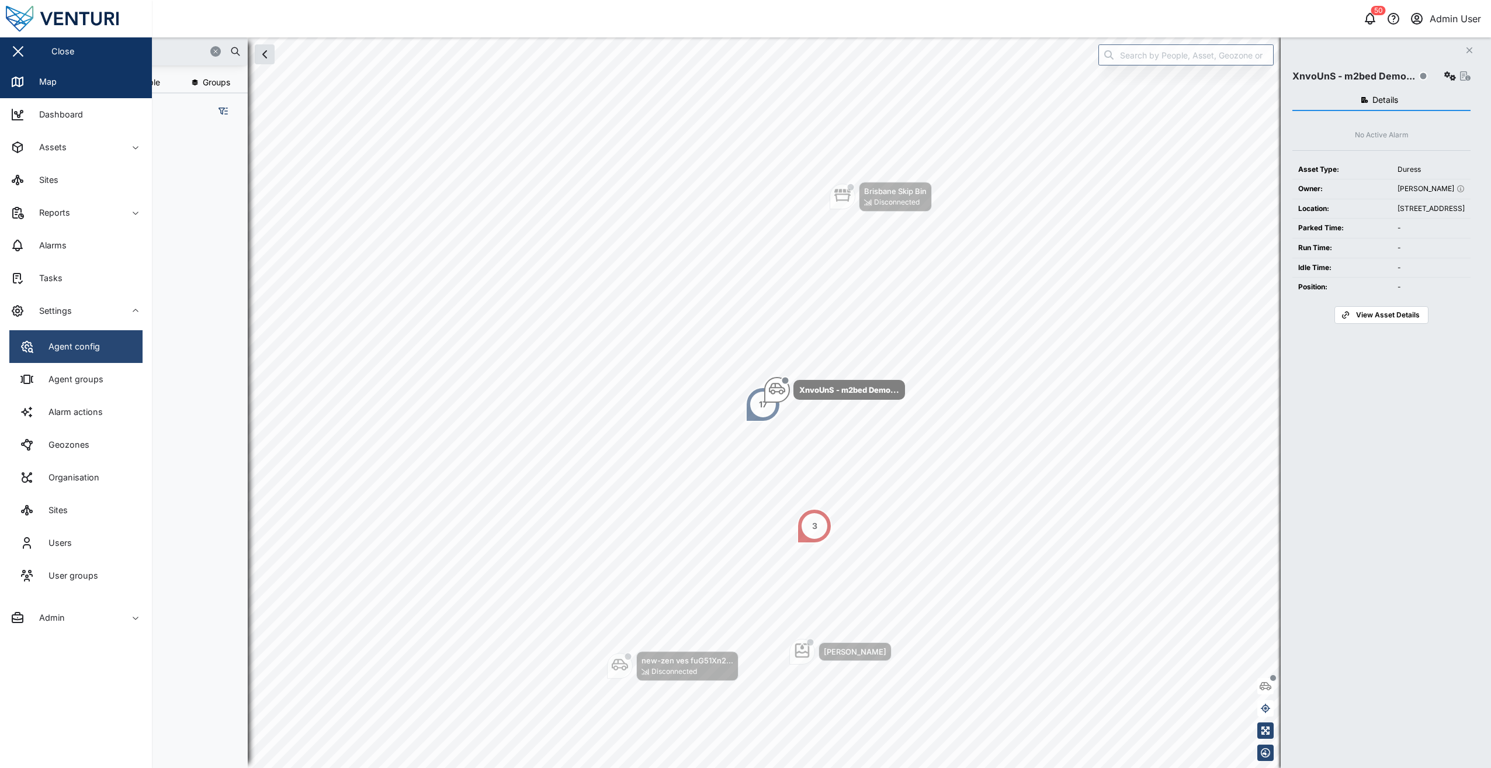 The width and height of the screenshot is (1491, 768). Describe the element at coordinates (1382, 135) in the screenshot. I see `div: No Active Alarm` at that location.